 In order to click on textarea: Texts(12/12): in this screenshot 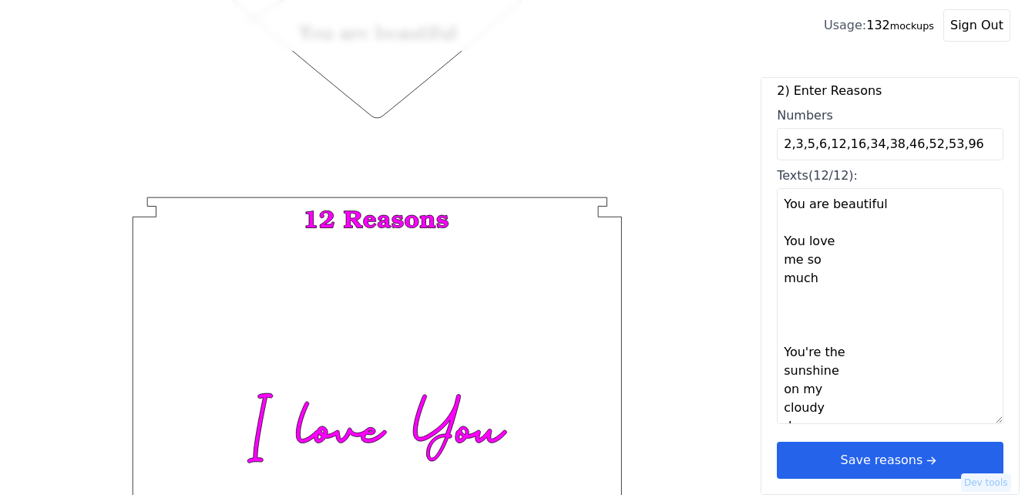, I will do `click(890, 306)`.